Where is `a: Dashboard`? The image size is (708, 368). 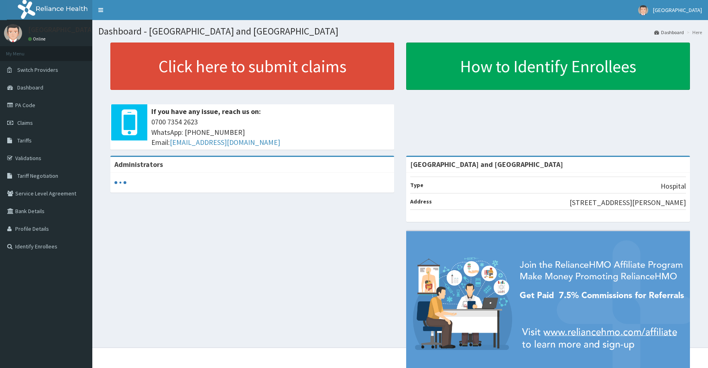 a: Dashboard is located at coordinates (669, 32).